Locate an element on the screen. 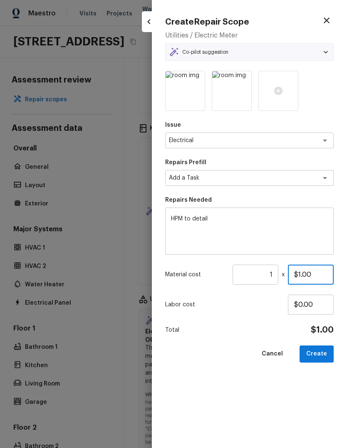  p: Issue is located at coordinates (250, 125).